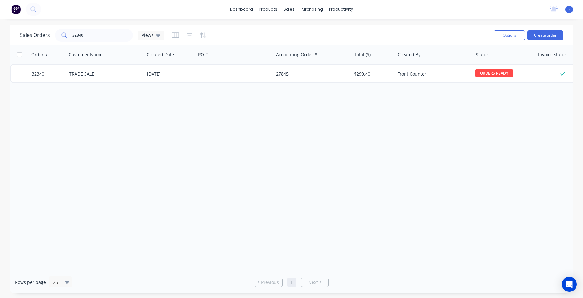  I want to click on div: PO #, so click(203, 55).